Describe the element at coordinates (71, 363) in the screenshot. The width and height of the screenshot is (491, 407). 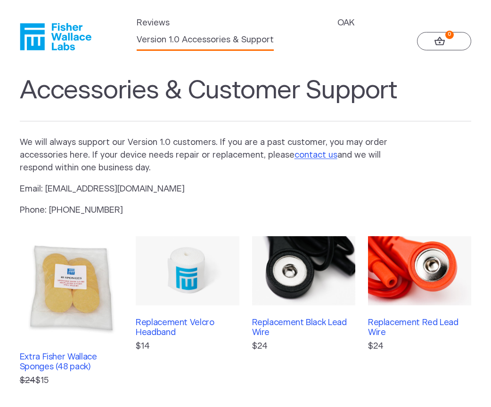
I see `h3: Extra Fisher Wallace Sponges (48 pack)` at that location.